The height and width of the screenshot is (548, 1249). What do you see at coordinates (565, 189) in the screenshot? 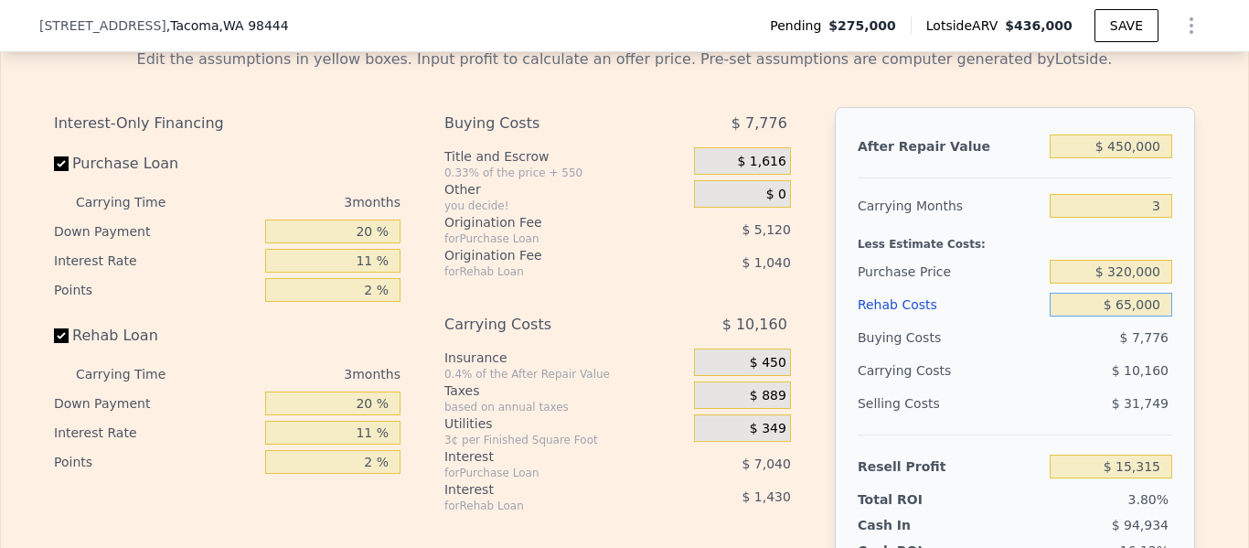
I see `div: Other` at bounding box center [565, 189].